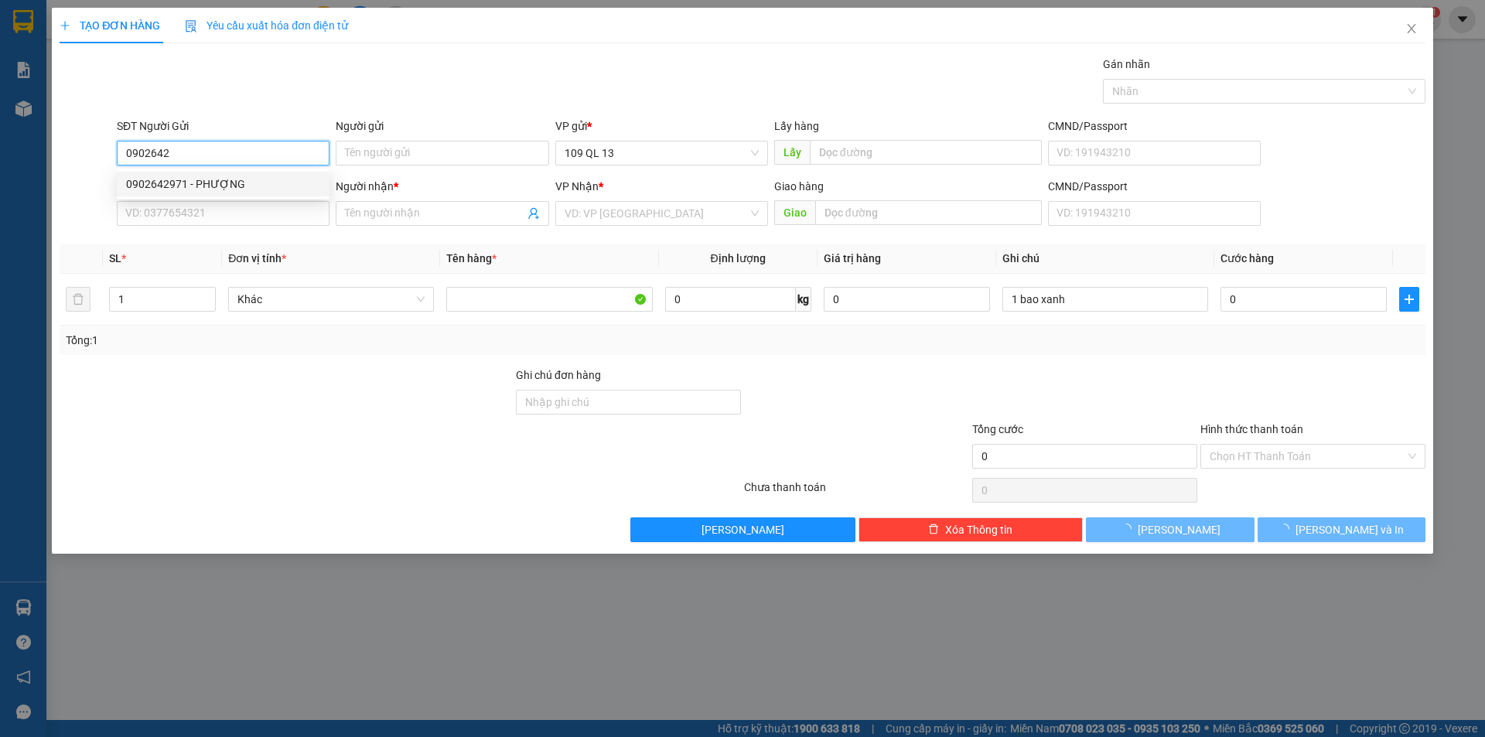  I want to click on button: delete, so click(78, 299).